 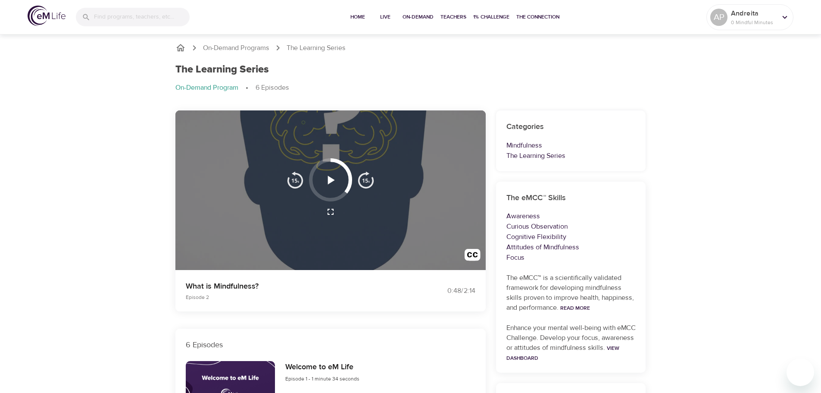 What do you see at coordinates (571, 198) in the screenshot?
I see `h6: The eMCC™ Skills` at bounding box center [571, 198].